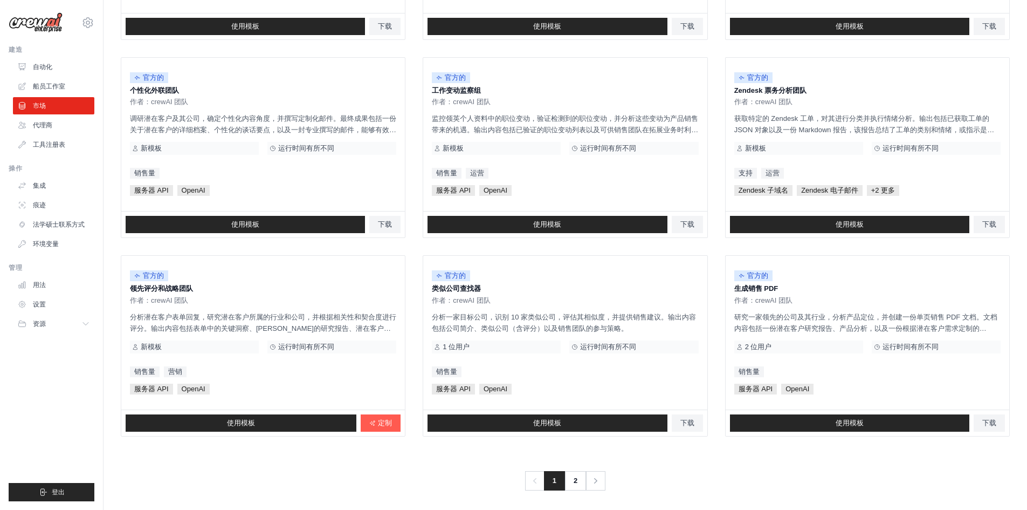  What do you see at coordinates (53, 145) in the screenshot?
I see `a: 工具注册表` at bounding box center [53, 145].